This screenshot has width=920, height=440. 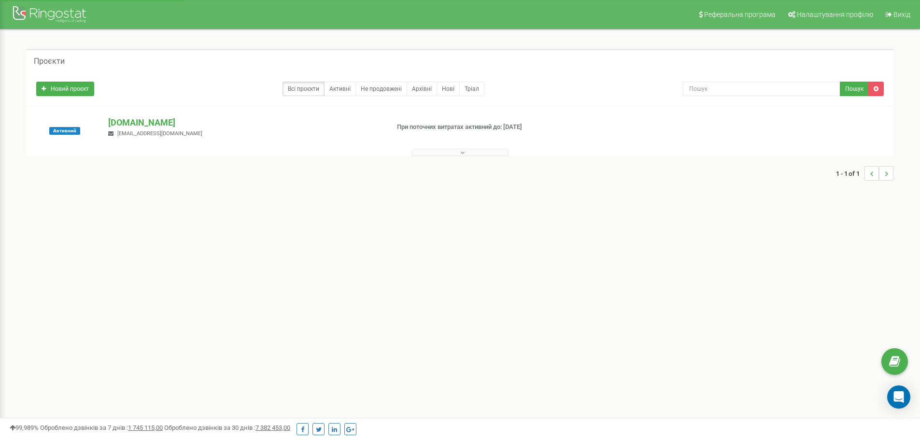 What do you see at coordinates (762, 89) in the screenshot?
I see `input: Пошук` at bounding box center [762, 89].